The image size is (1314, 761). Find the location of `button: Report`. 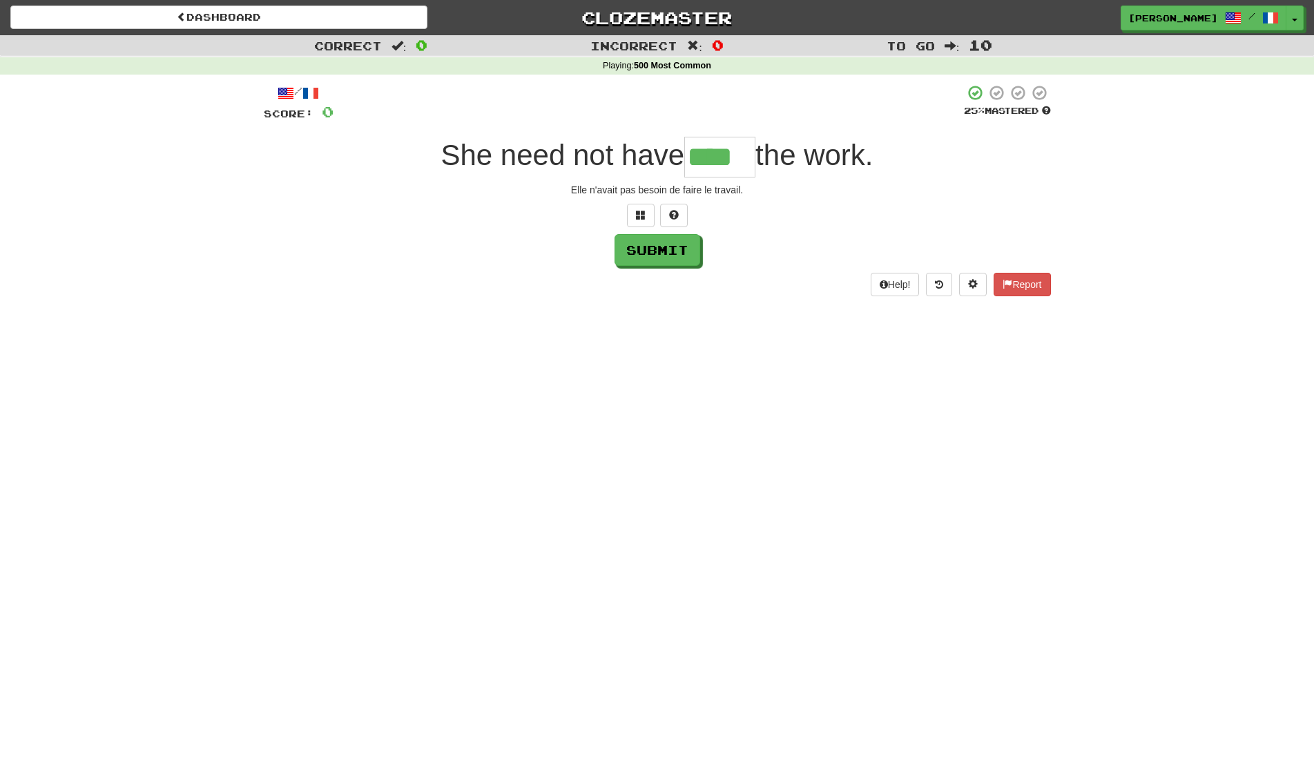

button: Report is located at coordinates (1022, 284).